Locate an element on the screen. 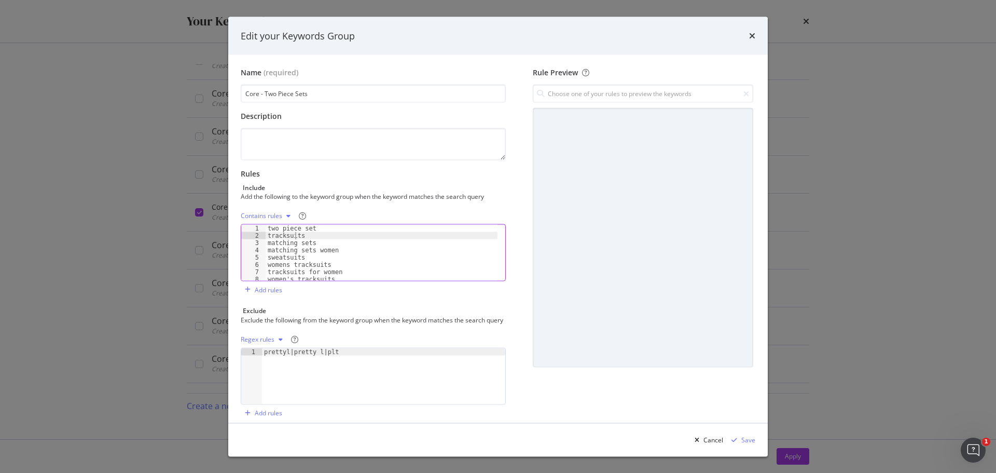 The image size is (996, 473). div: Save is located at coordinates (748, 439).